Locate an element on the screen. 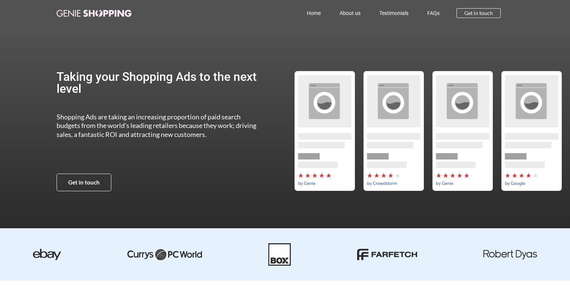 This screenshot has height=296, width=570. a: Testimonials is located at coordinates (394, 13).